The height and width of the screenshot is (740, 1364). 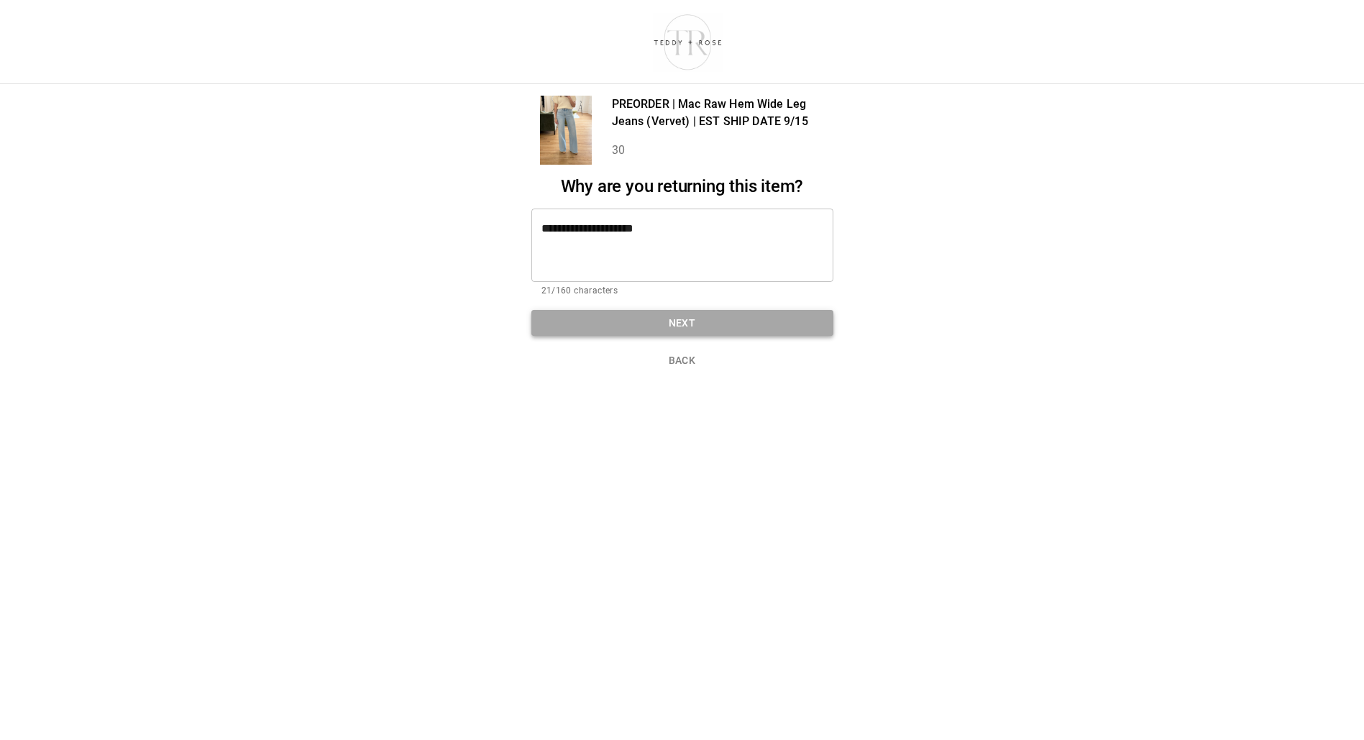 I want to click on h2: Why are you returning this item?, so click(x=682, y=186).